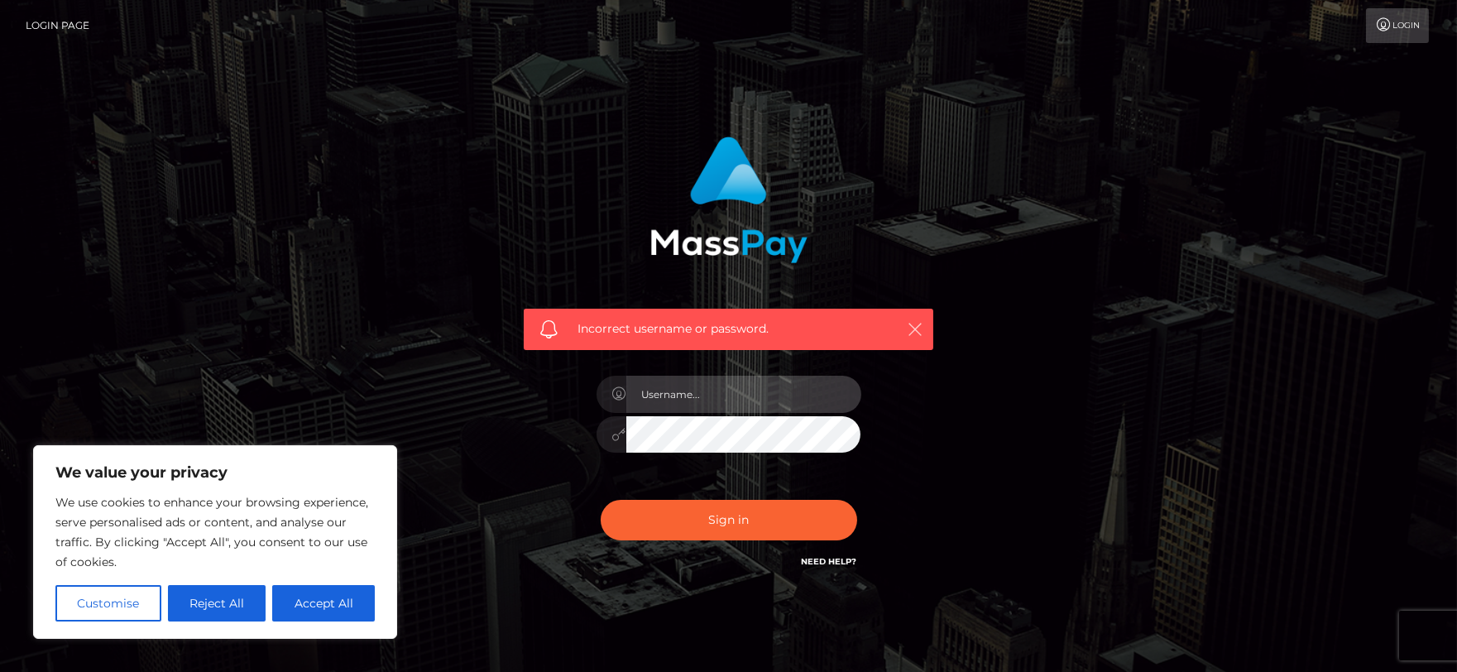 This screenshot has height=672, width=1457. I want to click on button: Sign in, so click(729, 520).